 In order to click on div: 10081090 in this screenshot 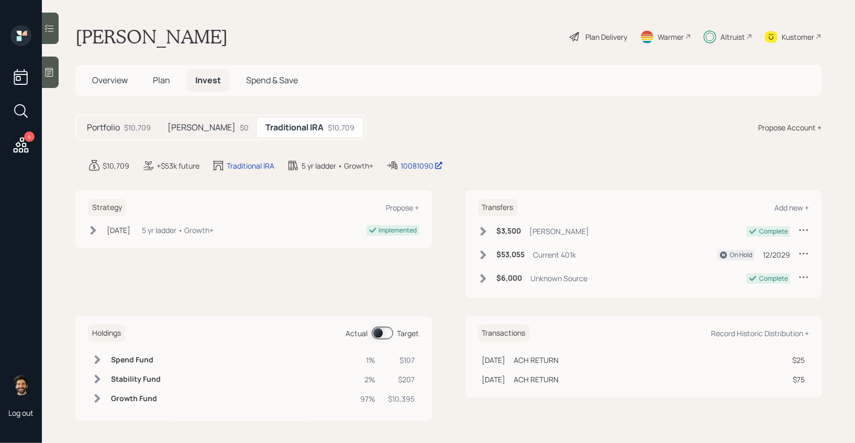, I will do `click(421, 165)`.